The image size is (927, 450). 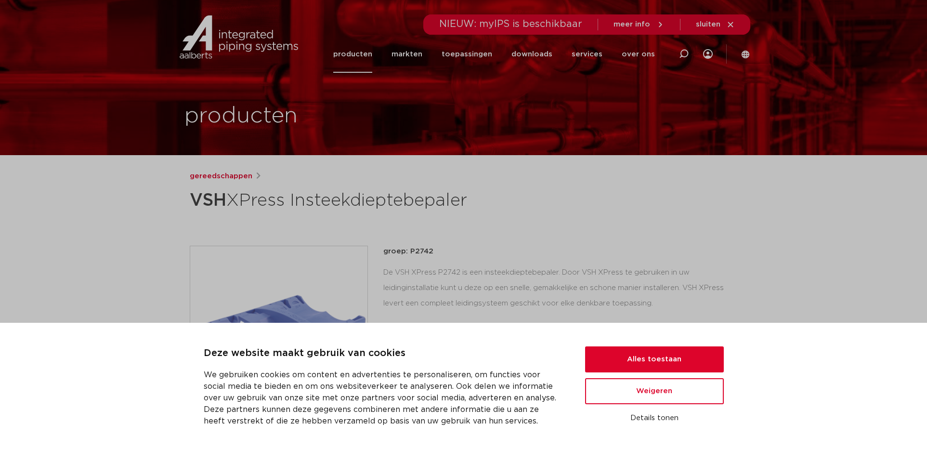 I want to click on a: gereedschappen, so click(x=221, y=176).